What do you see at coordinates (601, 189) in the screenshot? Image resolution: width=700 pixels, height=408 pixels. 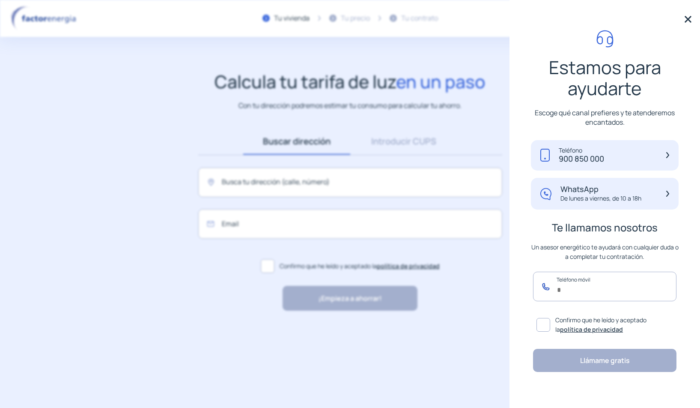 I see `p: WhatsApp` at bounding box center [601, 189].